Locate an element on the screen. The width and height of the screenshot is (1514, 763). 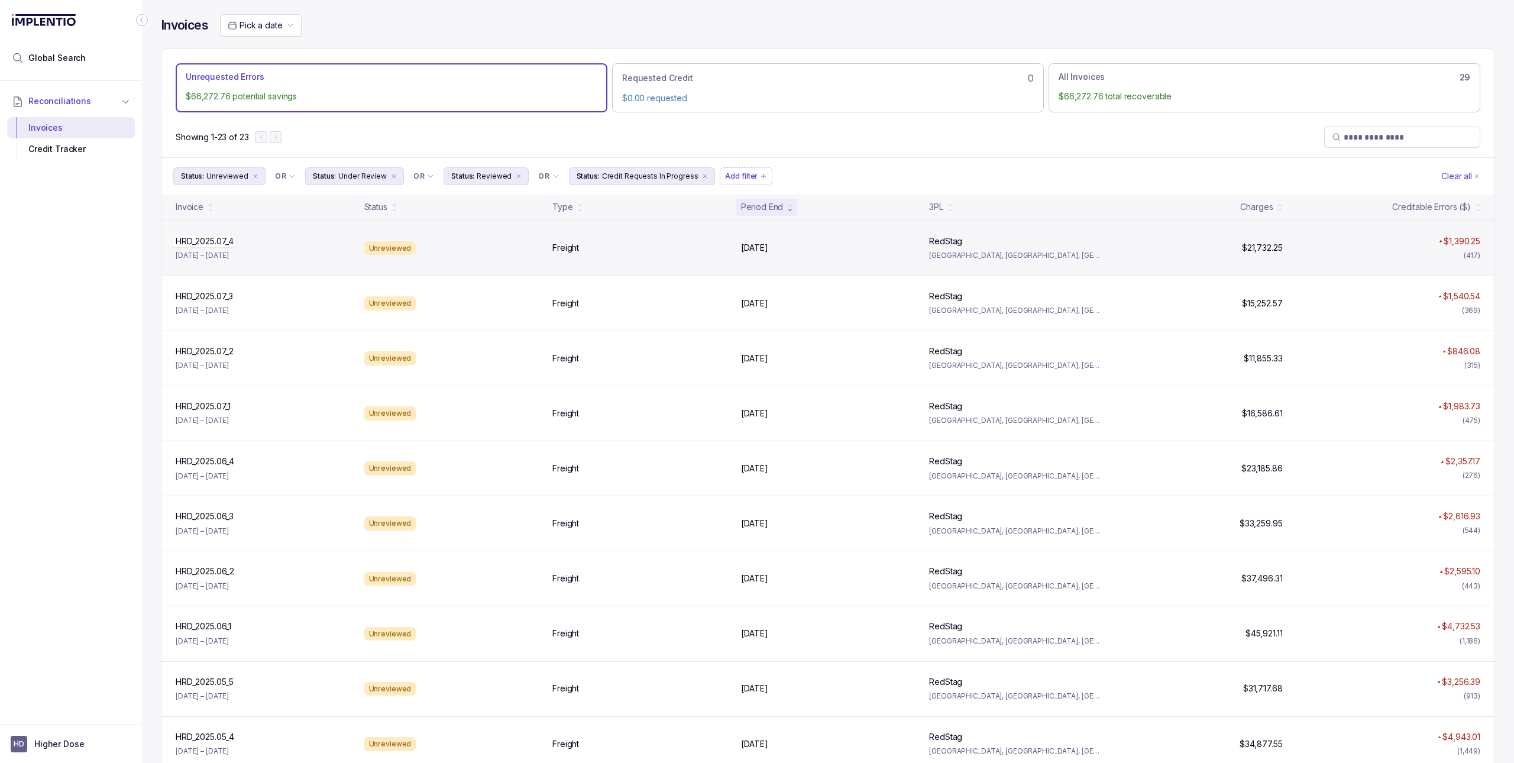
div: remove content is located at coordinates (256, 176).